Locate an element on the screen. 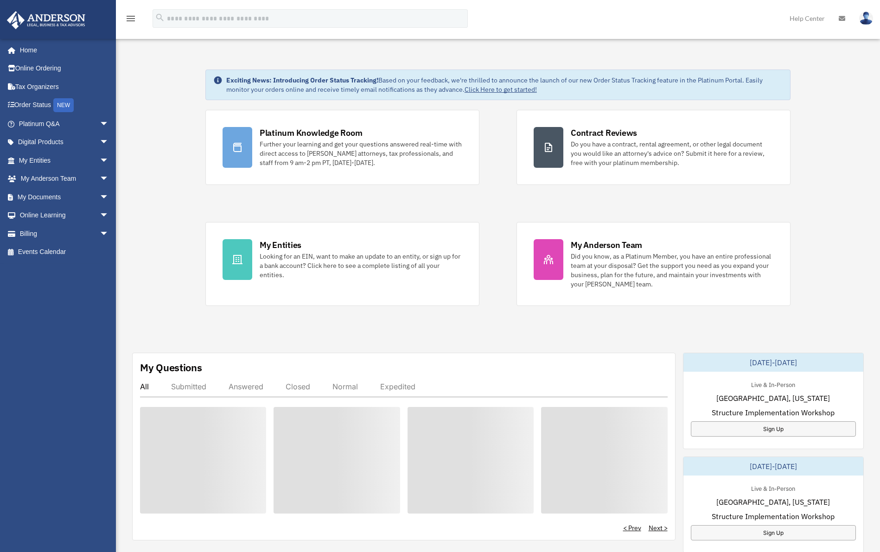 This screenshot has width=880, height=552. a: Billingarrow_drop_down is located at coordinates (64, 234).